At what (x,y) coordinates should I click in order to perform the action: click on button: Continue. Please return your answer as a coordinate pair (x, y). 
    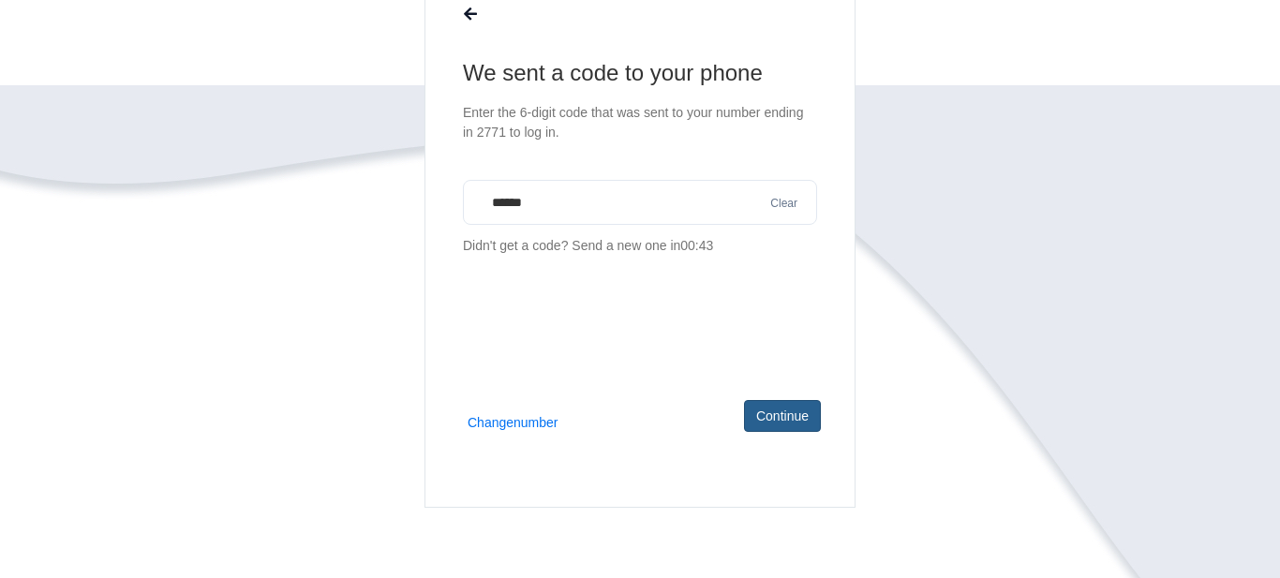
    Looking at the image, I should click on (782, 416).